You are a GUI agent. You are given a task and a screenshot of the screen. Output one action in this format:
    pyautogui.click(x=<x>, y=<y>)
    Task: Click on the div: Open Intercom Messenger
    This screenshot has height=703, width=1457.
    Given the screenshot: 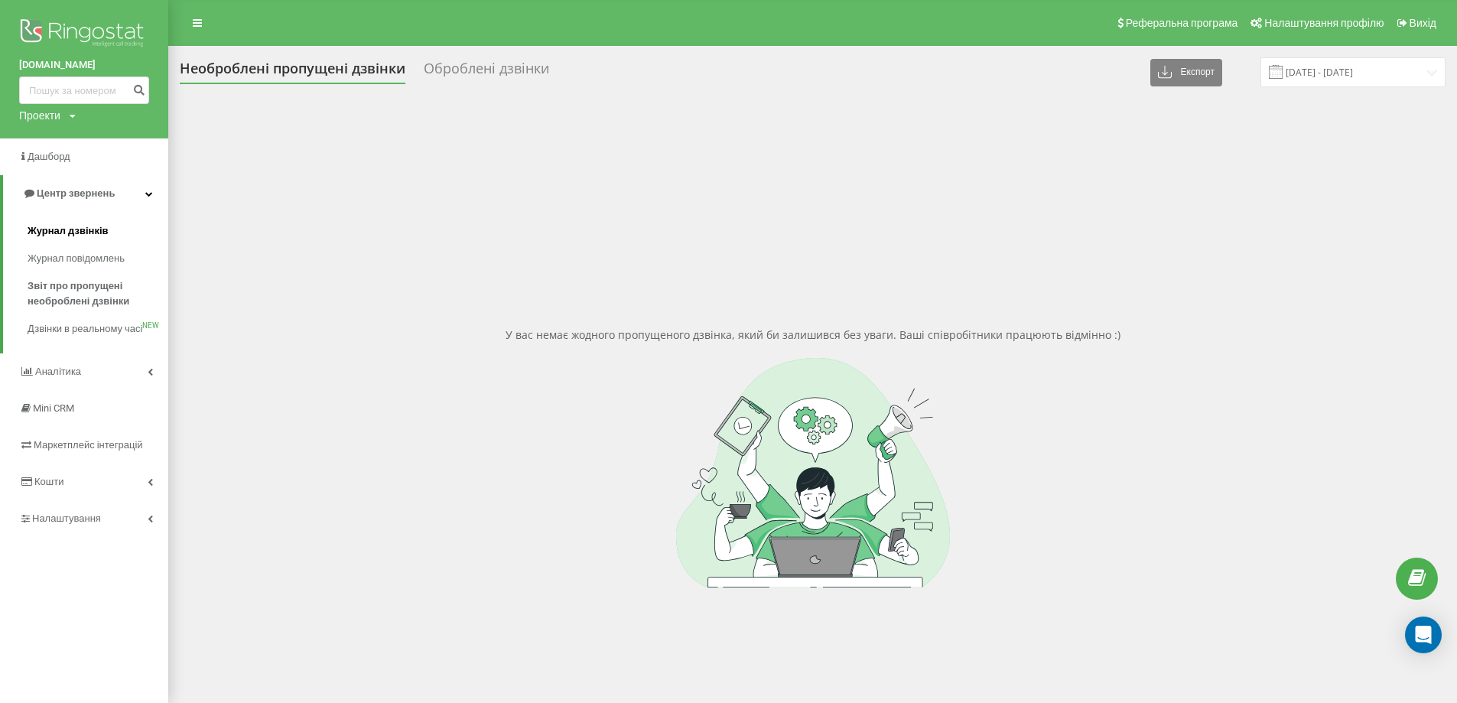 What is the action you would take?
    pyautogui.click(x=1423, y=635)
    